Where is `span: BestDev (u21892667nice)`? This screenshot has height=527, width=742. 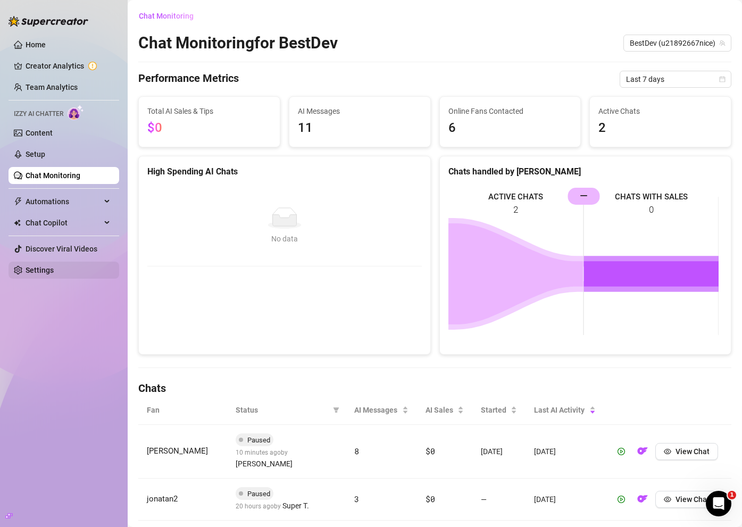 span: BestDev (u21892667nice) is located at coordinates (677, 43).